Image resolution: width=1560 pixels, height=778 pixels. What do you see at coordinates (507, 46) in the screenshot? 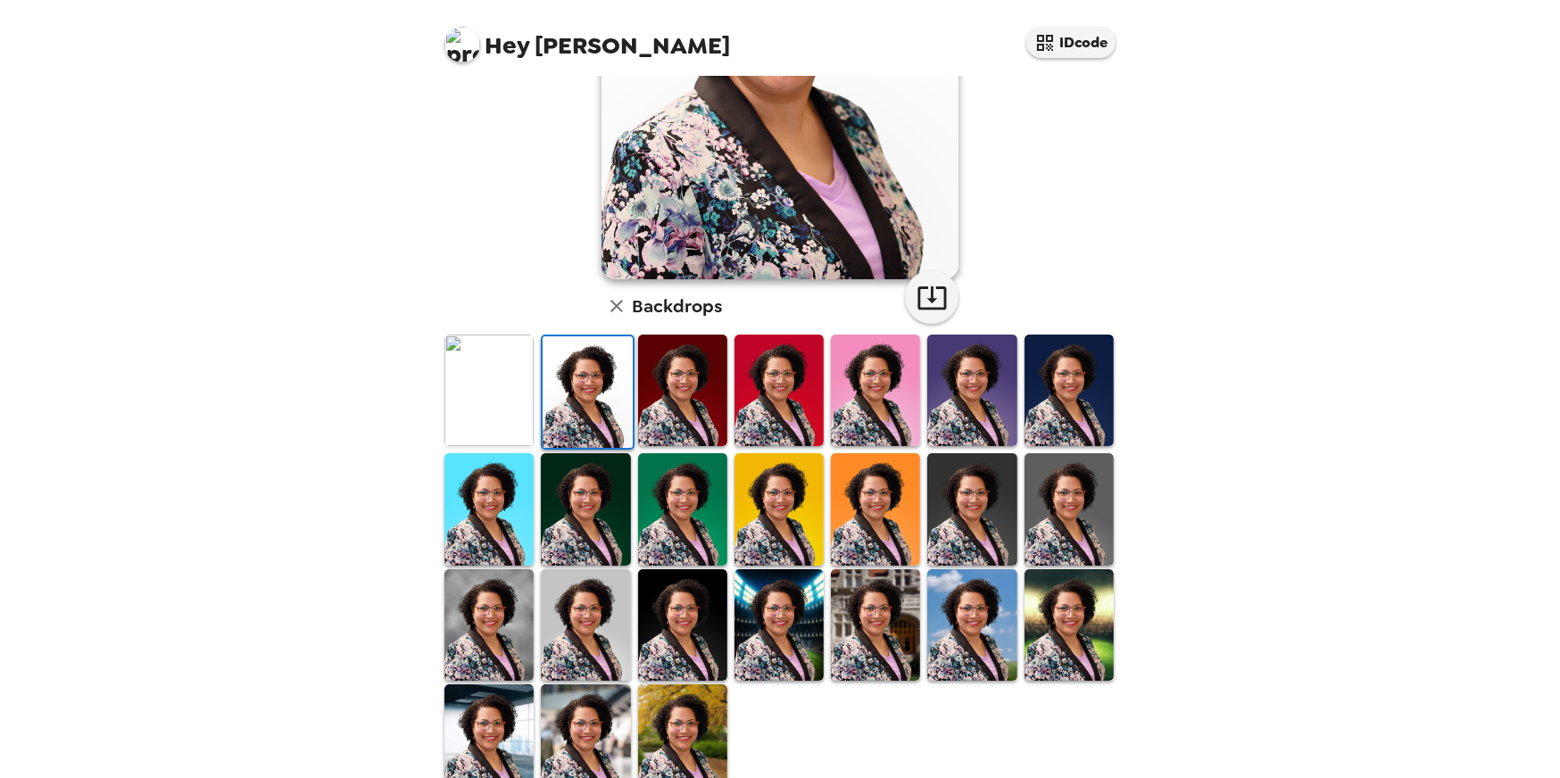
I see `span: Hey` at bounding box center [507, 46].